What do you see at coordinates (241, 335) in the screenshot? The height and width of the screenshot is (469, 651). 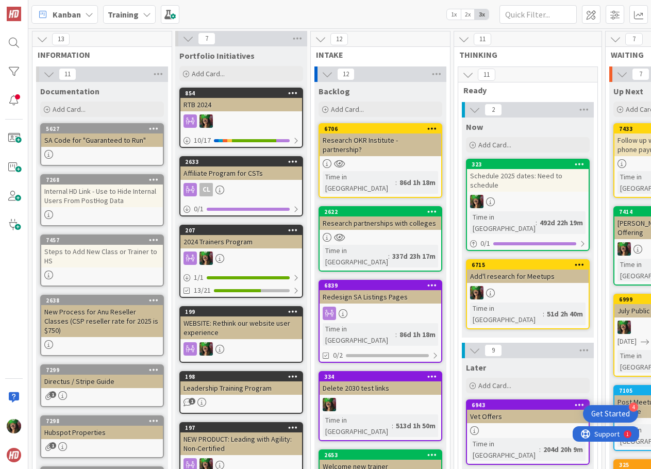 I see `a: 199WEBSITE: Rethink our website user experienceSL` at bounding box center [241, 335].